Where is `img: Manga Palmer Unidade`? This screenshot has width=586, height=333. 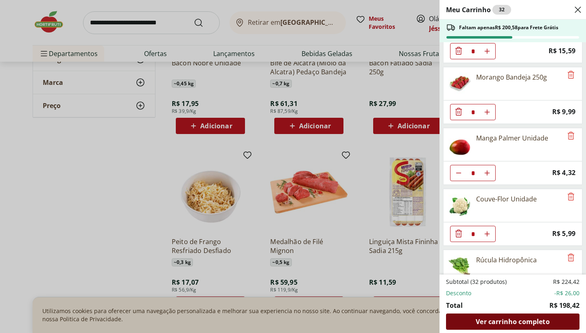 img: Manga Palmer Unidade is located at coordinates (459, 145).